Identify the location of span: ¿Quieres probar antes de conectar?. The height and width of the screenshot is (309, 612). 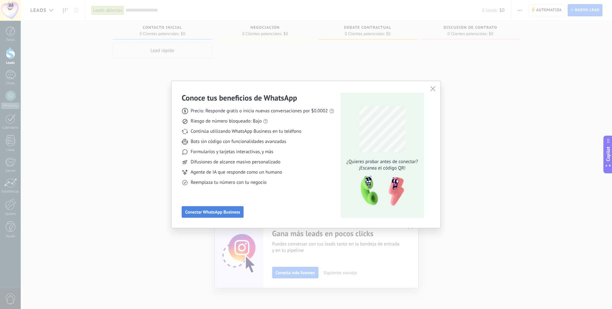
(382, 162).